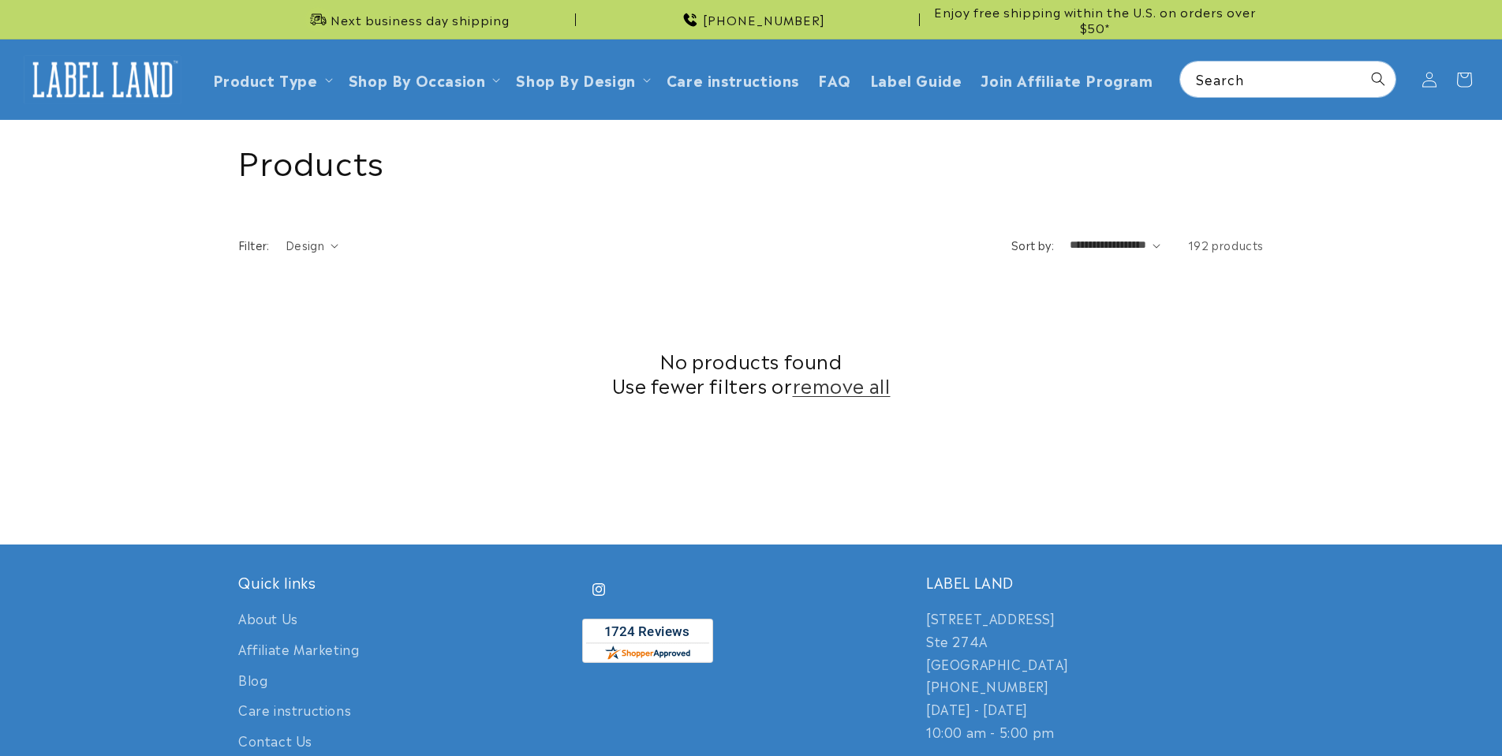 This screenshot has width=1502, height=756. Describe the element at coordinates (751, 372) in the screenshot. I see `h2: No products found Use fewer filters or` at that location.